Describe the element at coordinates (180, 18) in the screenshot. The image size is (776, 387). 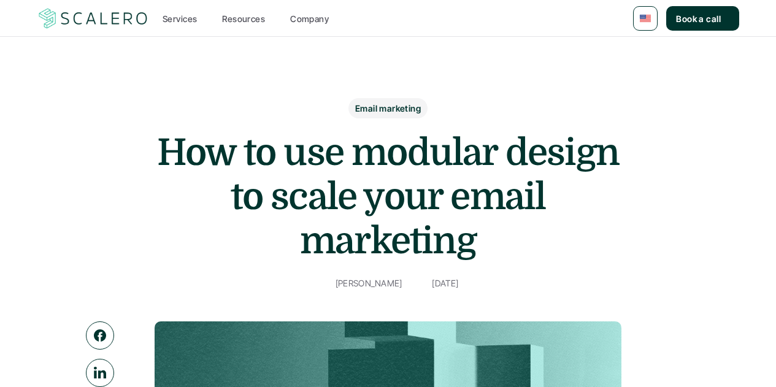
I see `p: Services` at that location.